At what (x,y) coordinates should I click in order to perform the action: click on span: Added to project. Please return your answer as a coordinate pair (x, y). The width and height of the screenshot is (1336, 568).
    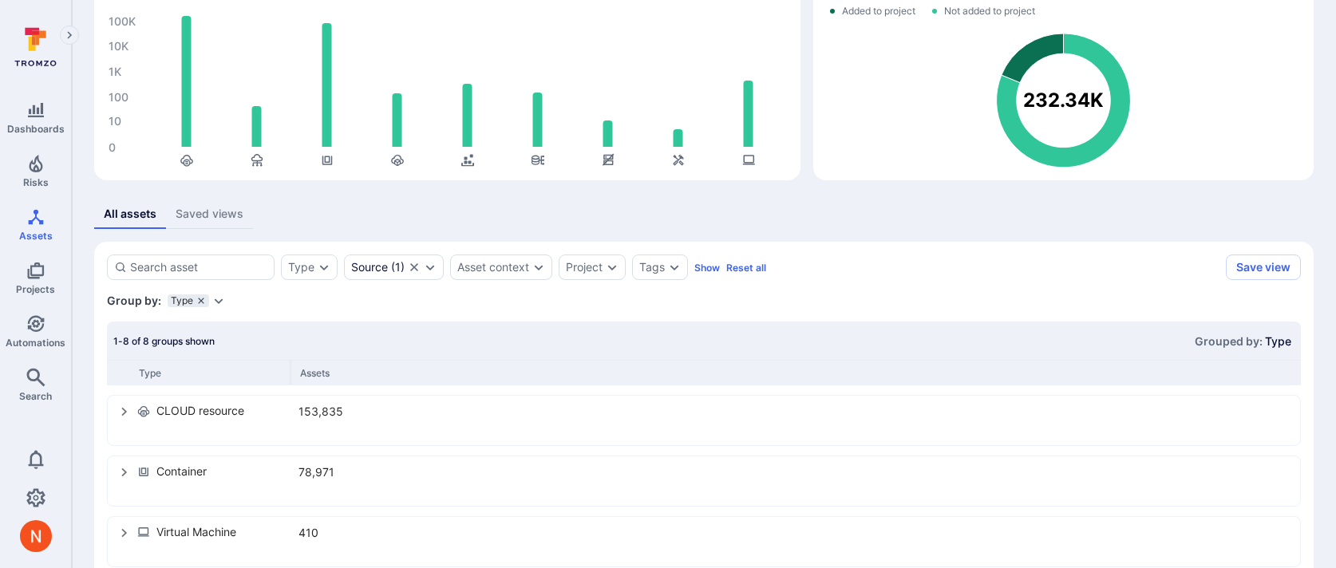
    Looking at the image, I should click on (878, 11).